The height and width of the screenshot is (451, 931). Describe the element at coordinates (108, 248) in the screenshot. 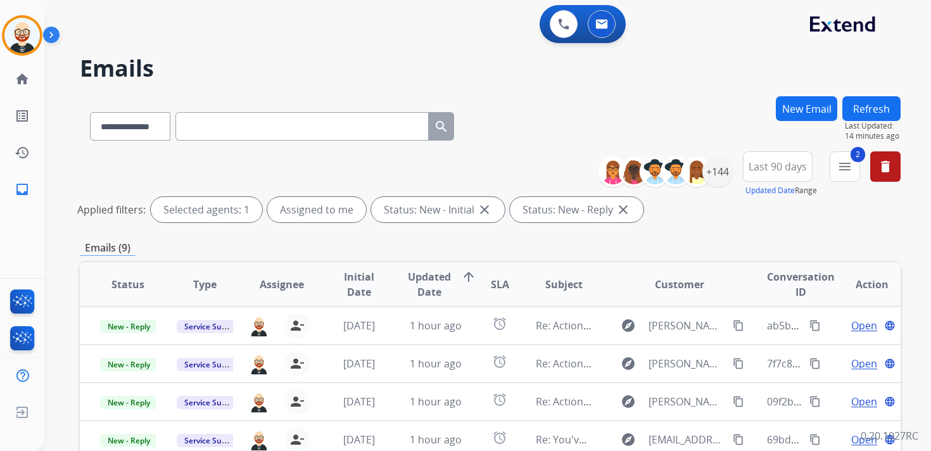

I see `p: Emails (9)` at that location.